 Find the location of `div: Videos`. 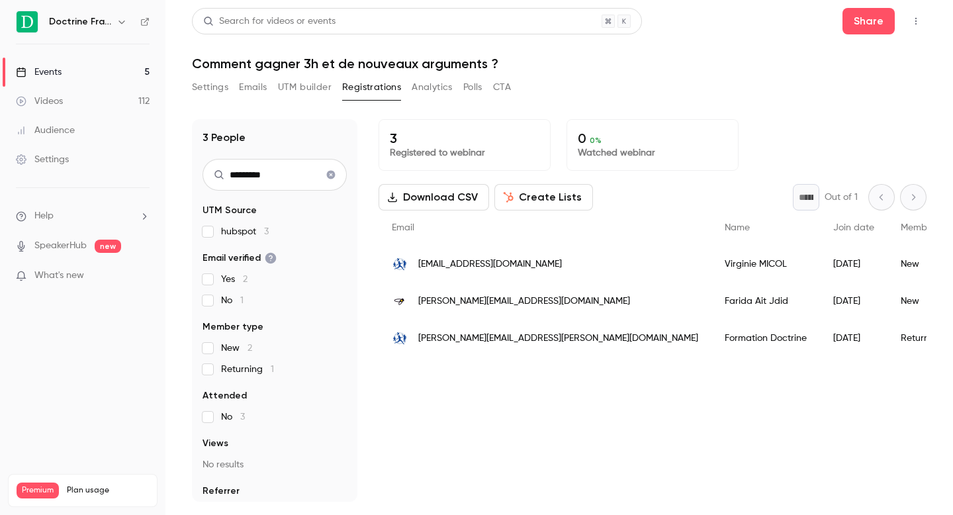

div: Videos is located at coordinates (39, 101).